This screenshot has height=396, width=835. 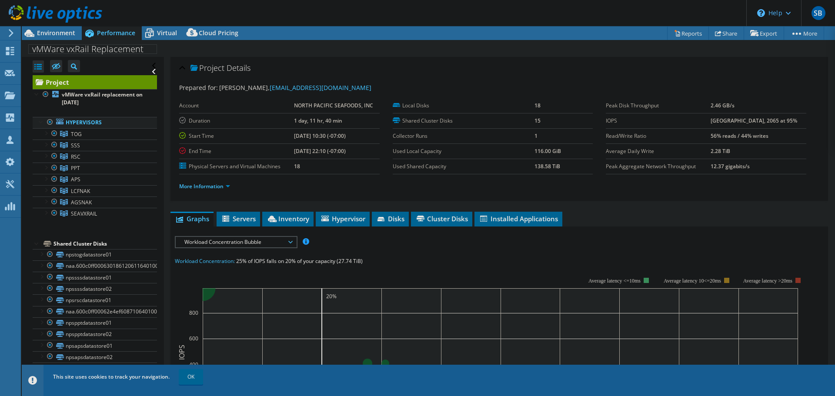 I want to click on span: AGSNAK, so click(x=81, y=202).